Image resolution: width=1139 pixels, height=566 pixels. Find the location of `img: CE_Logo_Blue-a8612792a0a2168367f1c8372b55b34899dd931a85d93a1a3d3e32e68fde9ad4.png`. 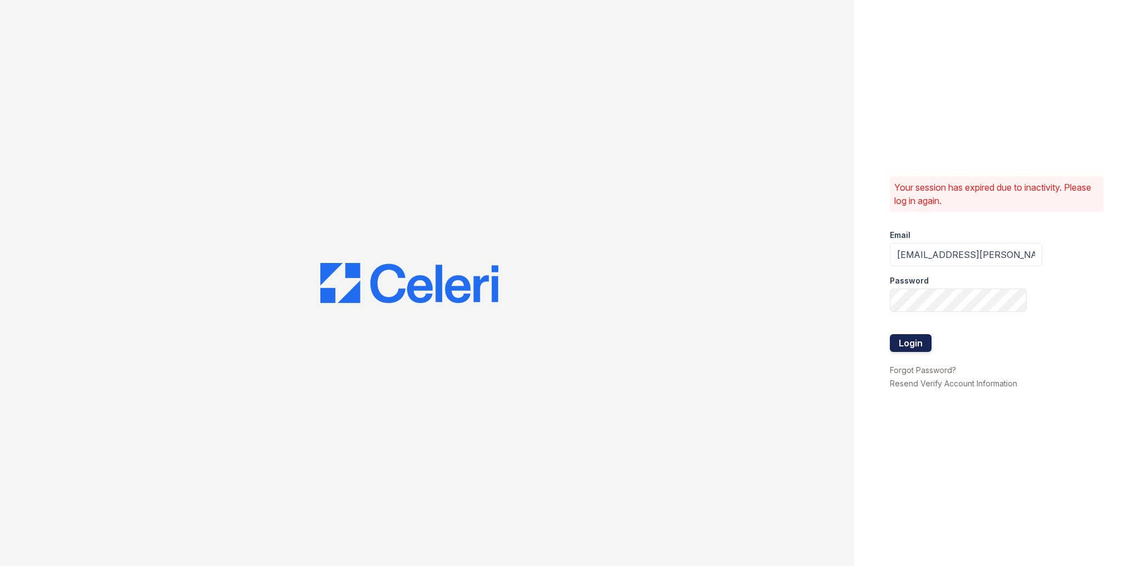

img: CE_Logo_Blue-a8612792a0a2168367f1c8372b55b34899dd931a85d93a1a3d3e32e68fde9ad4.png is located at coordinates (409, 283).